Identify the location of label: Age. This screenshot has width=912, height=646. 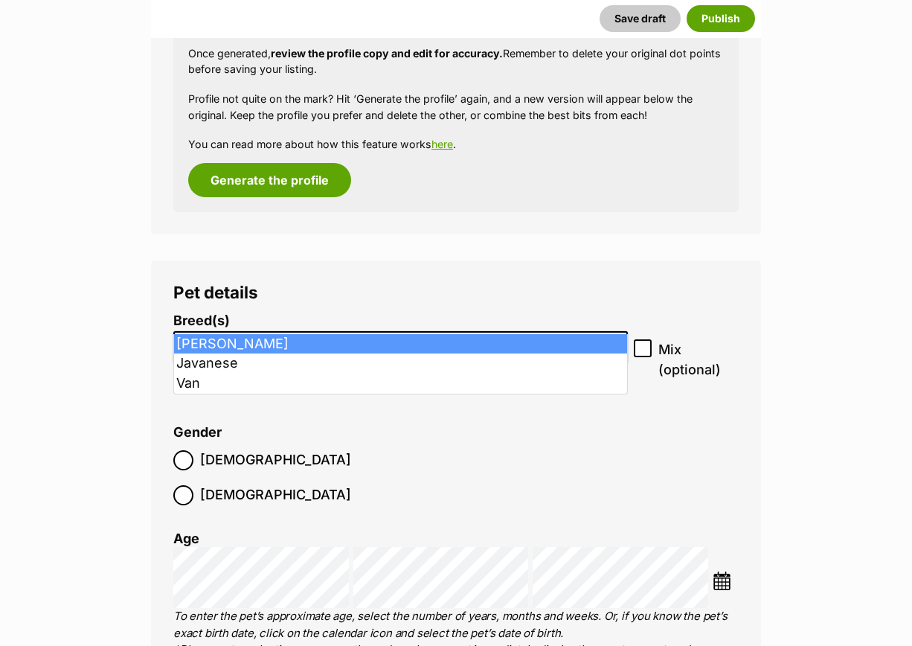
(186, 538).